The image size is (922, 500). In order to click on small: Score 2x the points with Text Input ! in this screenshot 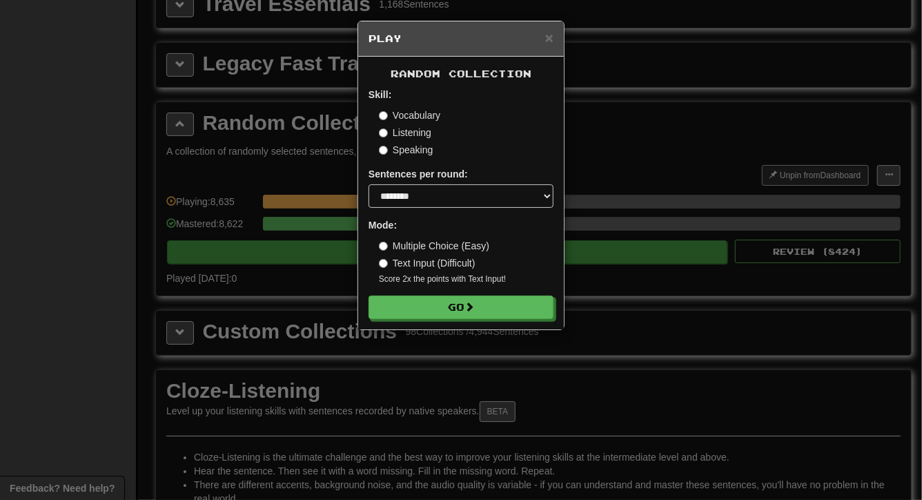, I will do `click(466, 279)`.